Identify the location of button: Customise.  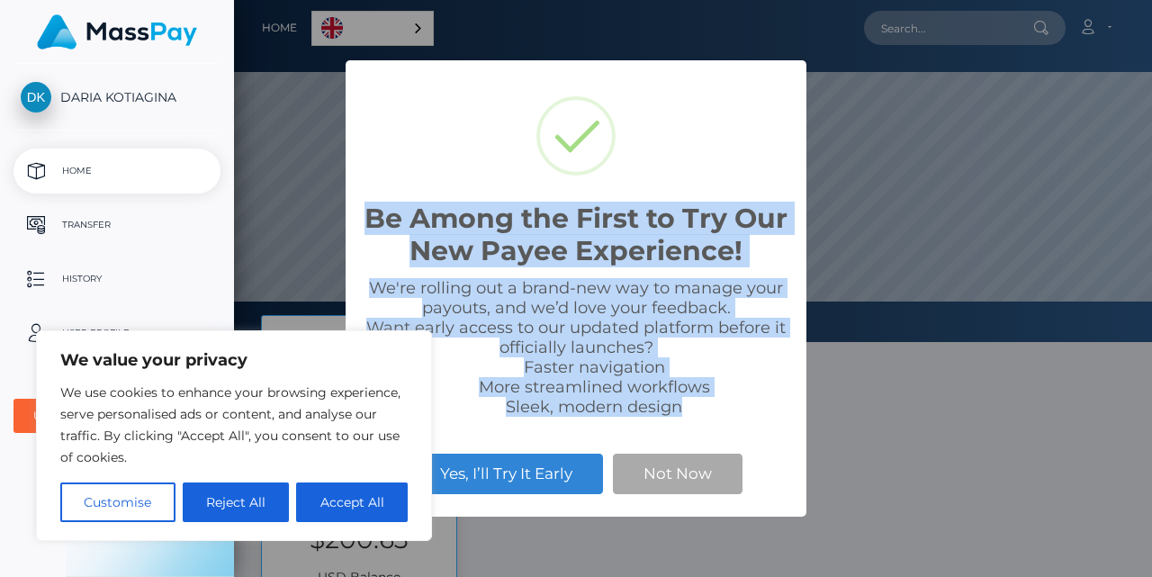
(118, 502).